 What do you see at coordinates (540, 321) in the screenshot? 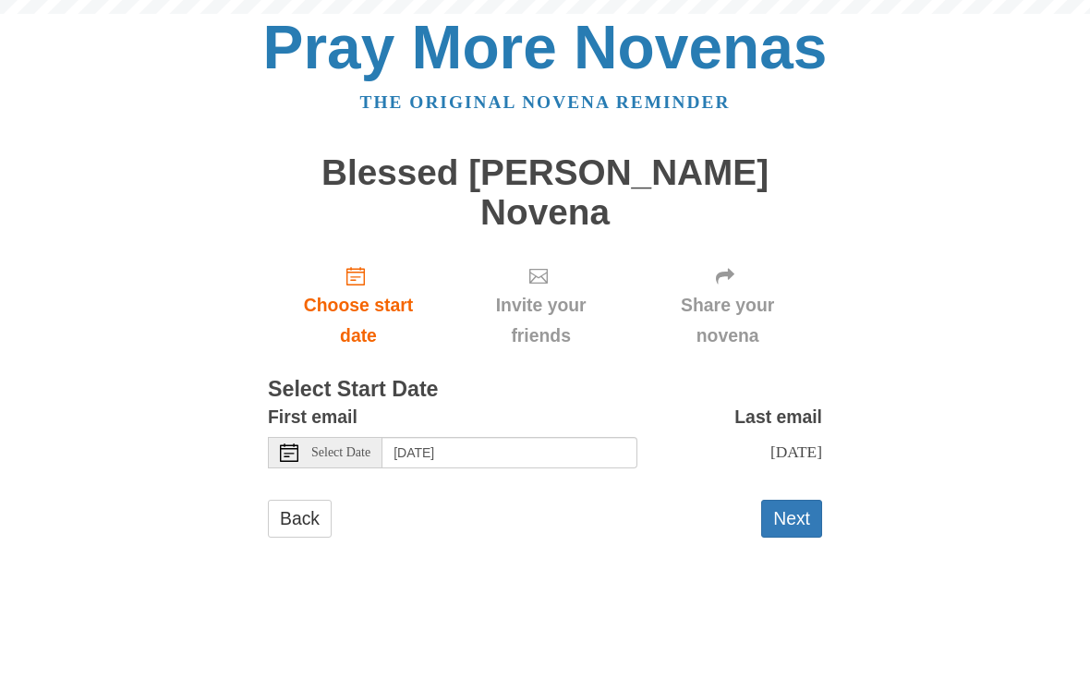
I see `span: Invite your friends` at bounding box center [540, 321].